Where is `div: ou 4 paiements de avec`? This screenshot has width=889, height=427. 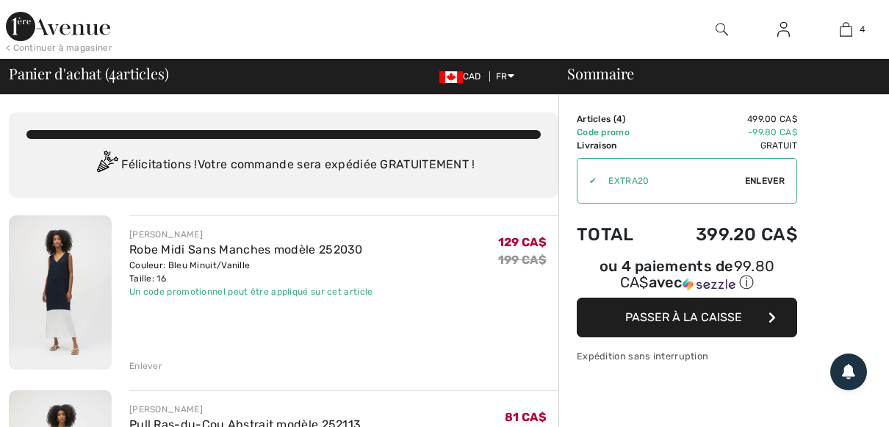 div: ou 4 paiements de avec is located at coordinates (687, 275).